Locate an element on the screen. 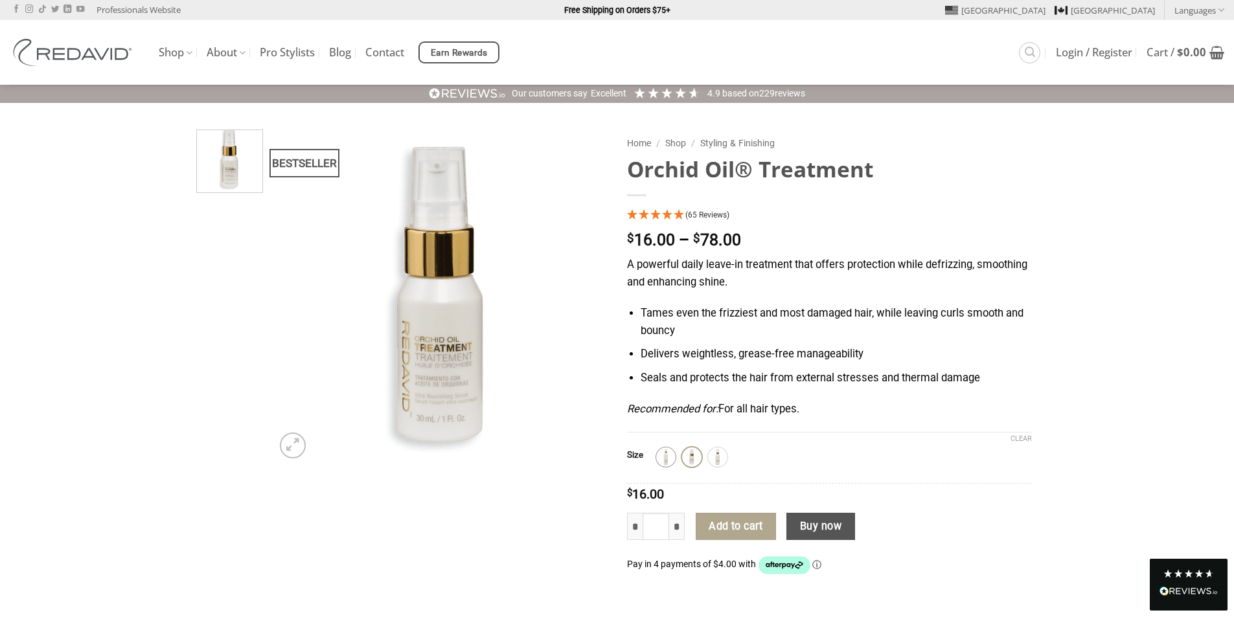  span: 4.95 Stars - 65 Reviews is located at coordinates (707, 215).